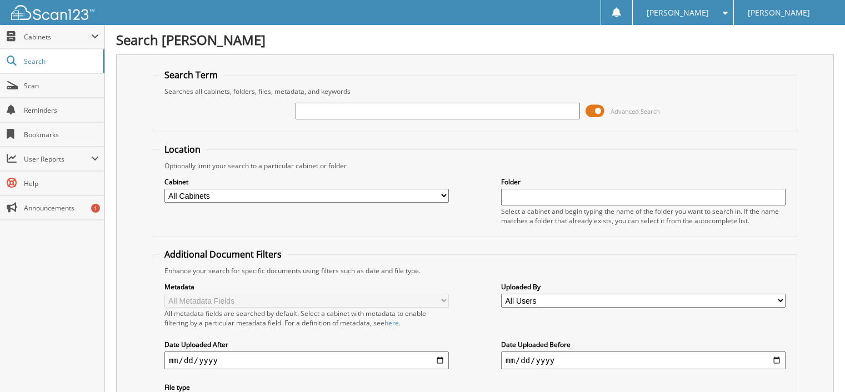  What do you see at coordinates (61, 183) in the screenshot?
I see `span: Help` at bounding box center [61, 183].